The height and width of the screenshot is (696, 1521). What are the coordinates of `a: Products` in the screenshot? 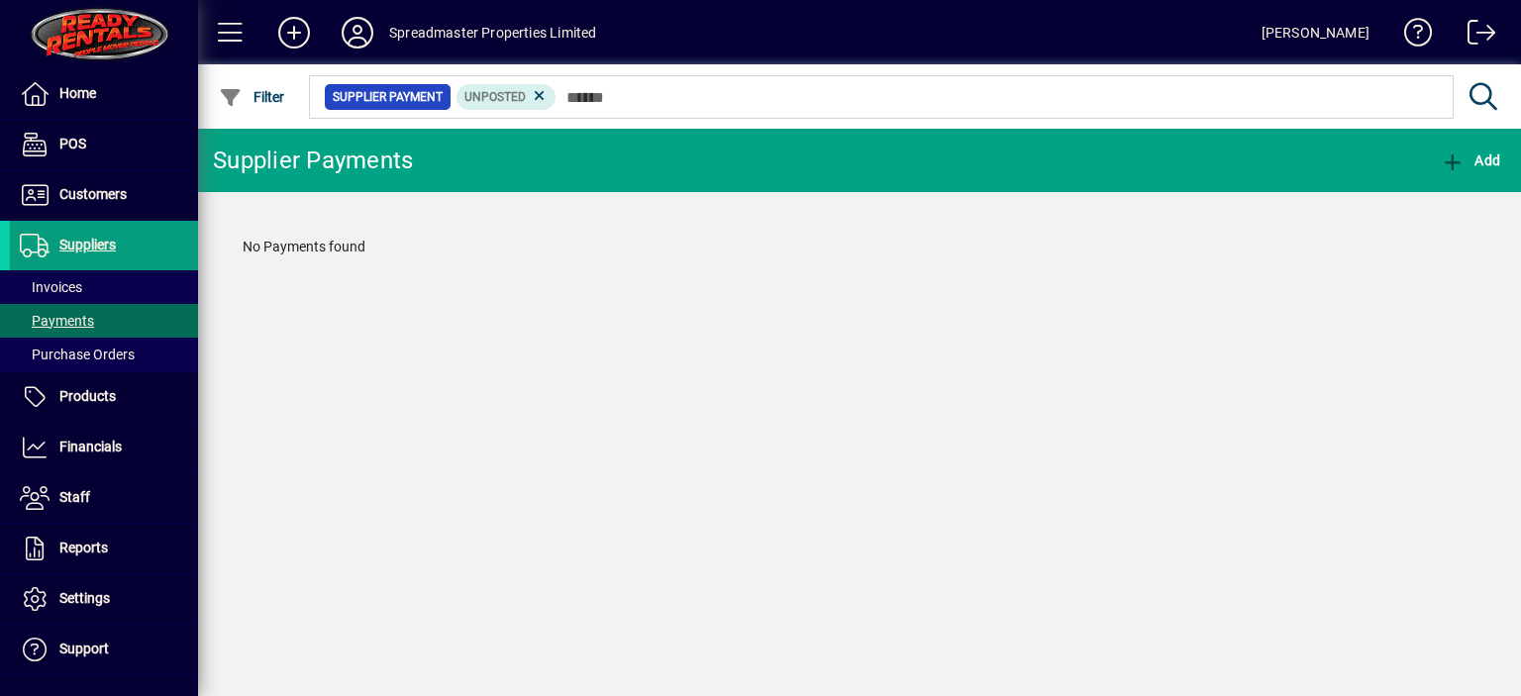 It's located at (104, 397).